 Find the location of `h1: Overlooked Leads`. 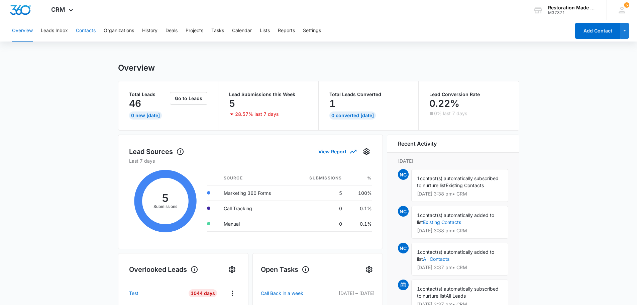

h1: Overlooked Leads is located at coordinates (164, 269).